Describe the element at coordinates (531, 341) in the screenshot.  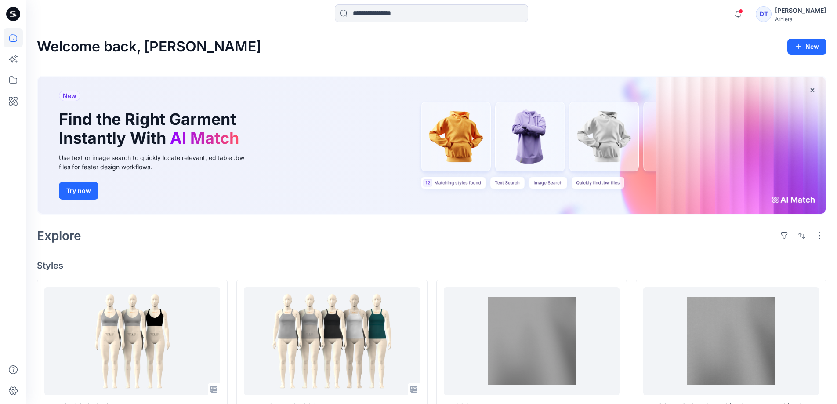
I see `a: RD282741` at that location.